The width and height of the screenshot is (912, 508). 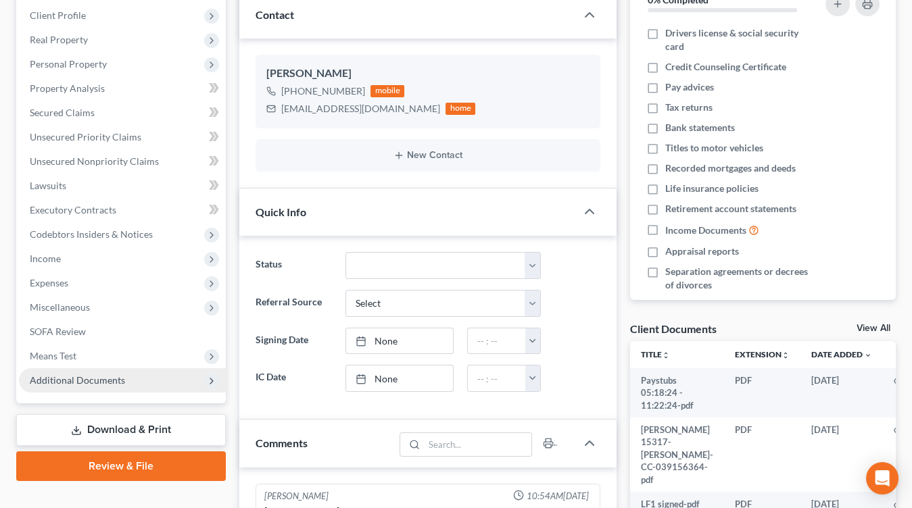 What do you see at coordinates (67, 88) in the screenshot?
I see `span: Property Analysis` at bounding box center [67, 88].